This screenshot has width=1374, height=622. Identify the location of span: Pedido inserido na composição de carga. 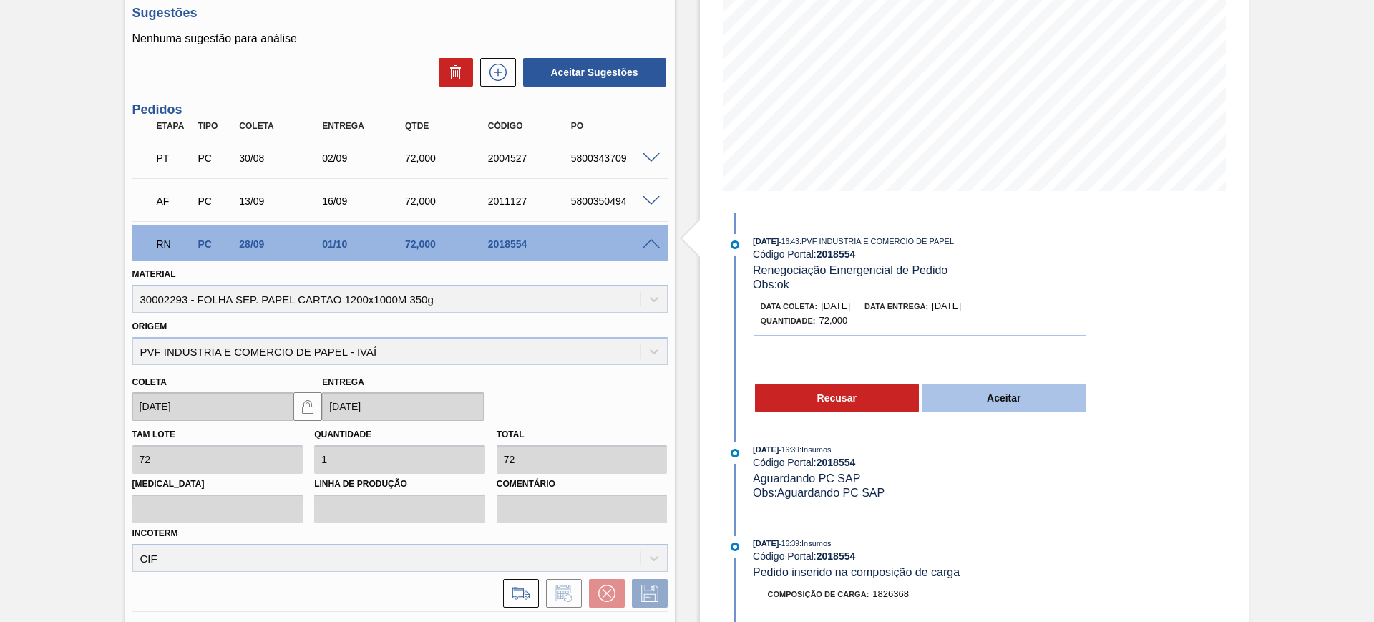
(856, 572).